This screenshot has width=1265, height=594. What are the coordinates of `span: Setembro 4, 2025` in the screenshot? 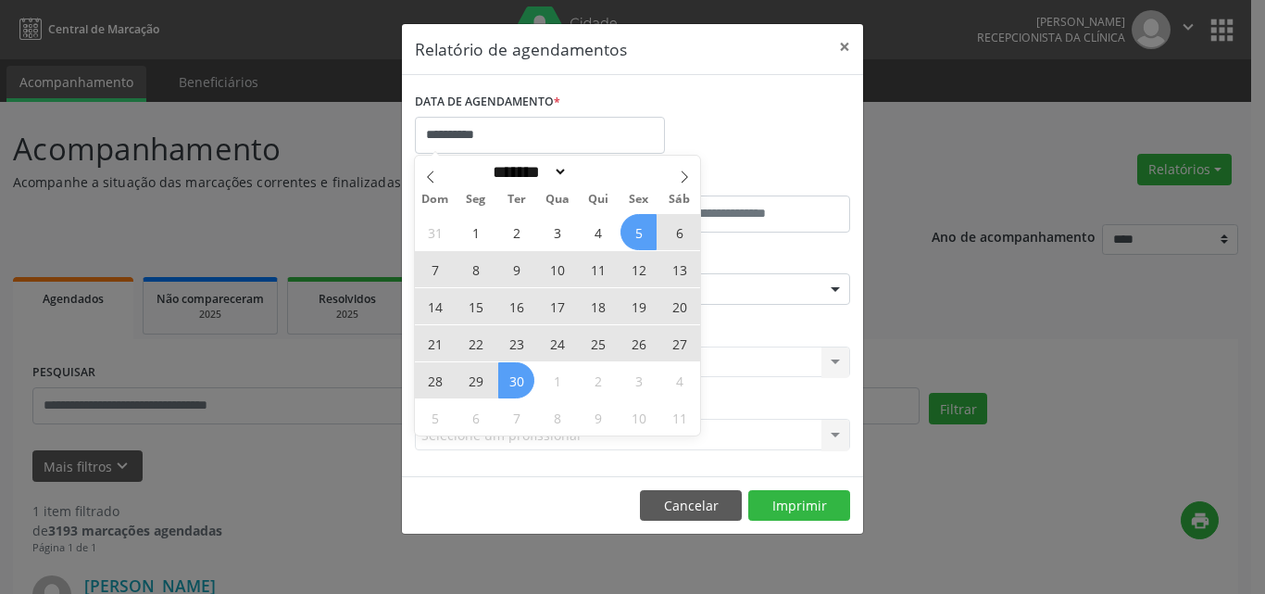 It's located at (598, 232).